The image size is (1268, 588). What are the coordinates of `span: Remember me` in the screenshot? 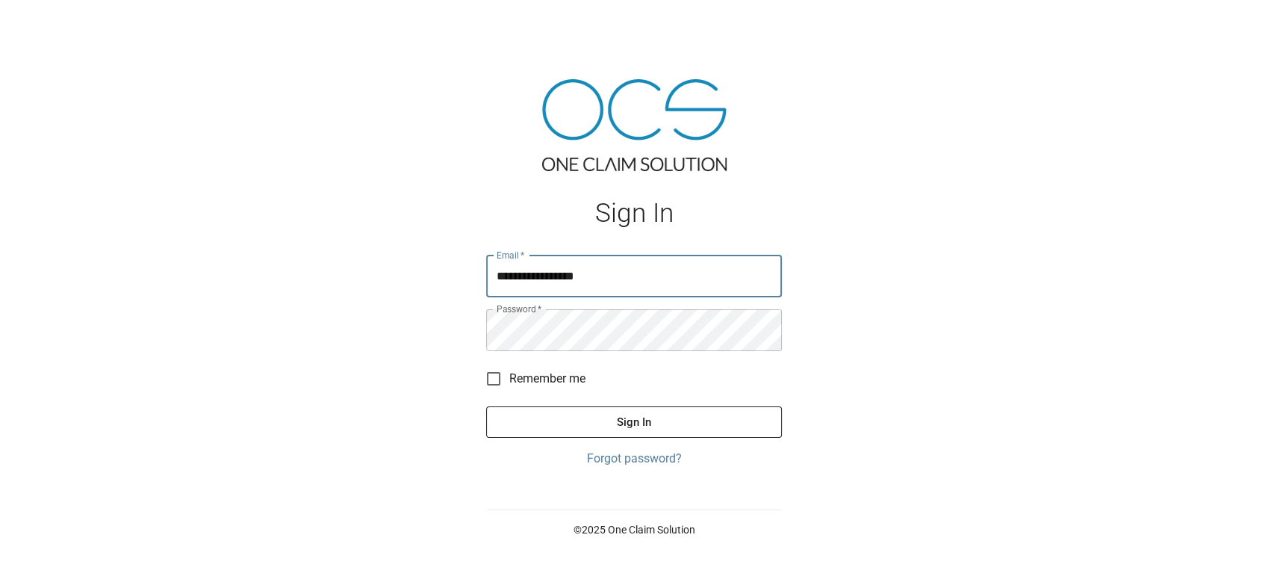 It's located at (547, 379).